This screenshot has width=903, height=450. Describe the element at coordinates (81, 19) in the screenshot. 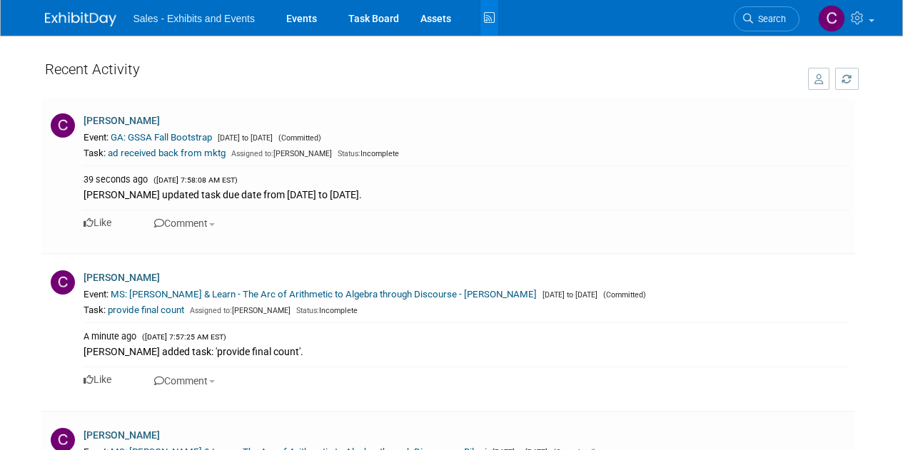

I see `img: ExhibitDay` at that location.